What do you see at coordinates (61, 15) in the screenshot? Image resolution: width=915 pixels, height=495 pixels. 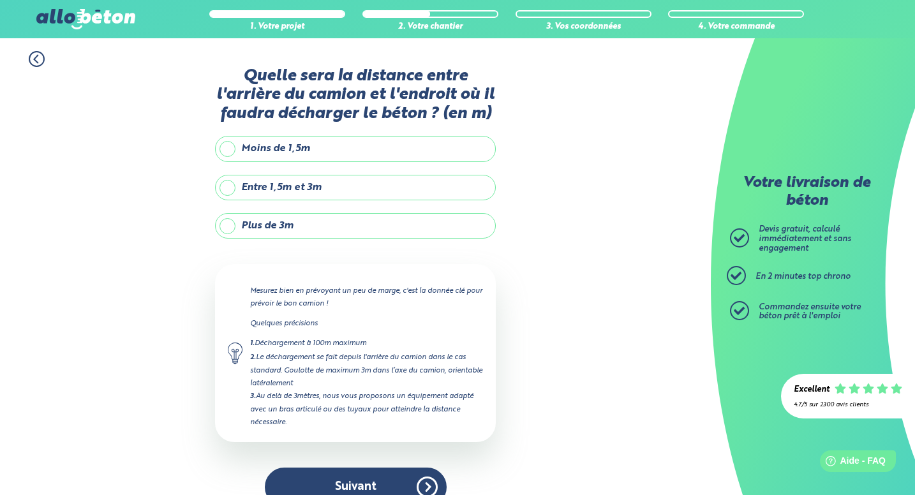 I see `span: Aide - FAQ` at bounding box center [61, 15].